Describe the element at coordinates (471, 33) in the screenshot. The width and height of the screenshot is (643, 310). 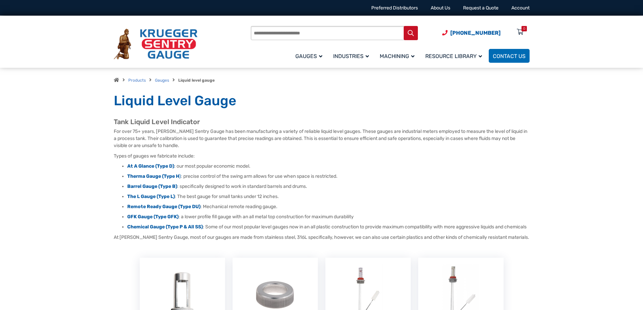
I see `a: Phone Number (920) 434-8860` at that location.